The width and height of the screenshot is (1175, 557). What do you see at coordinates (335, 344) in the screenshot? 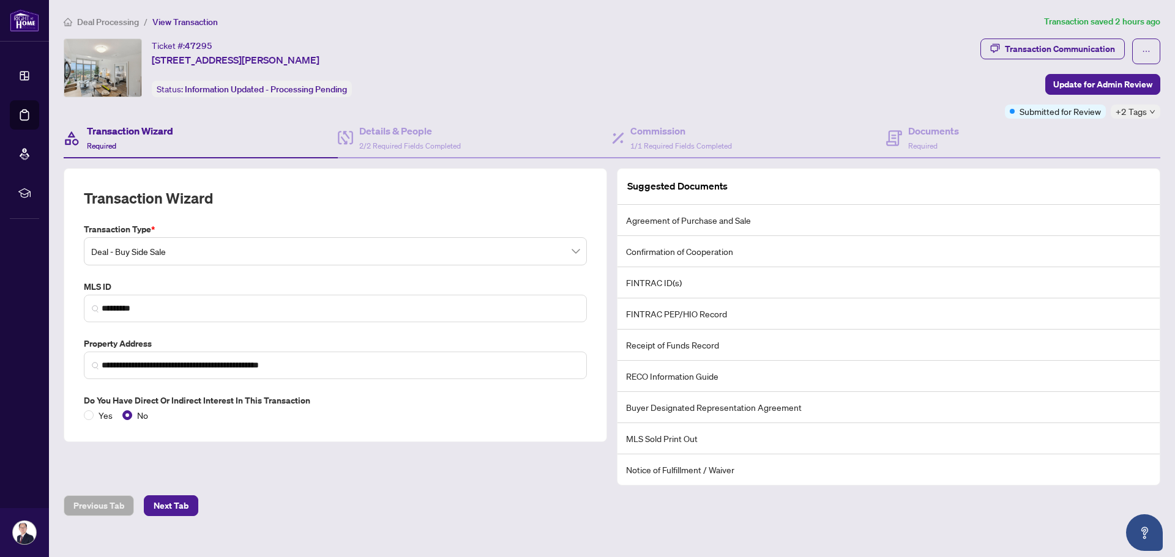
I see `label: Property Address` at bounding box center [335, 344].